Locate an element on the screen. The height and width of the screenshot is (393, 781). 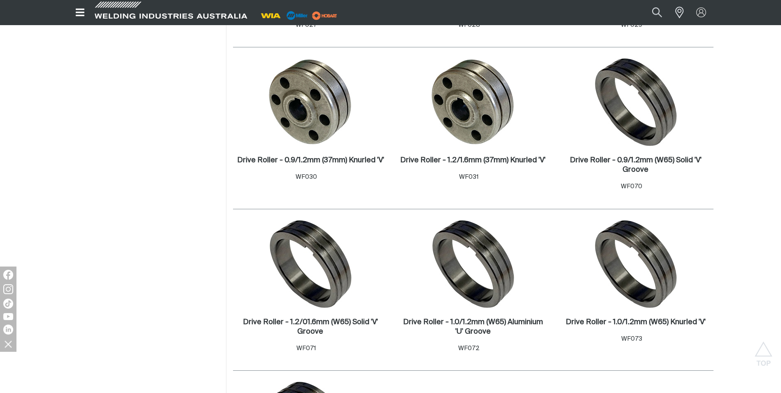
a: Drive Roller - 1.0/1.2mm (W65) Knurled 'V' is located at coordinates (636, 322).